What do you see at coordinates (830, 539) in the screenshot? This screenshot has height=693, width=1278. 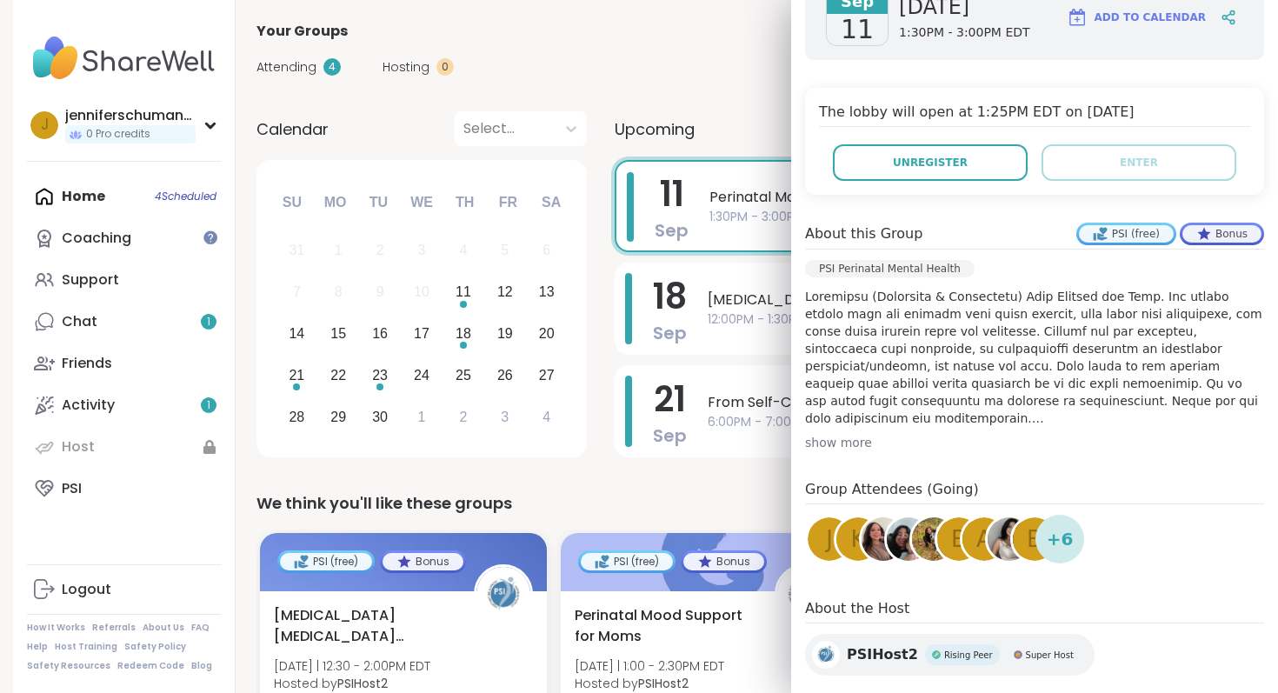 I see `a: j` at bounding box center [830, 539].